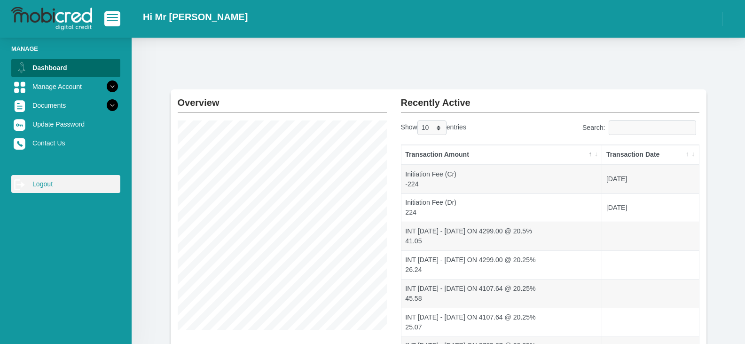  What do you see at coordinates (66, 105) in the screenshot?
I see `a: Documents` at bounding box center [66, 105].